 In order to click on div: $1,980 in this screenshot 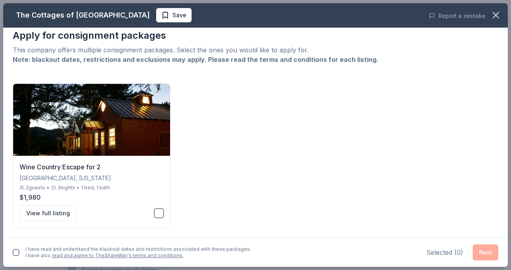, I will do `click(91, 197)`.